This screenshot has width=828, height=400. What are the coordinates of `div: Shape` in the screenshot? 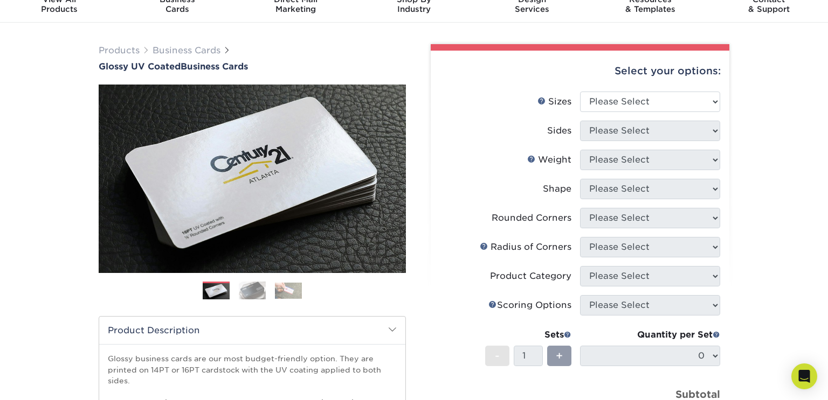 It's located at (557, 189).